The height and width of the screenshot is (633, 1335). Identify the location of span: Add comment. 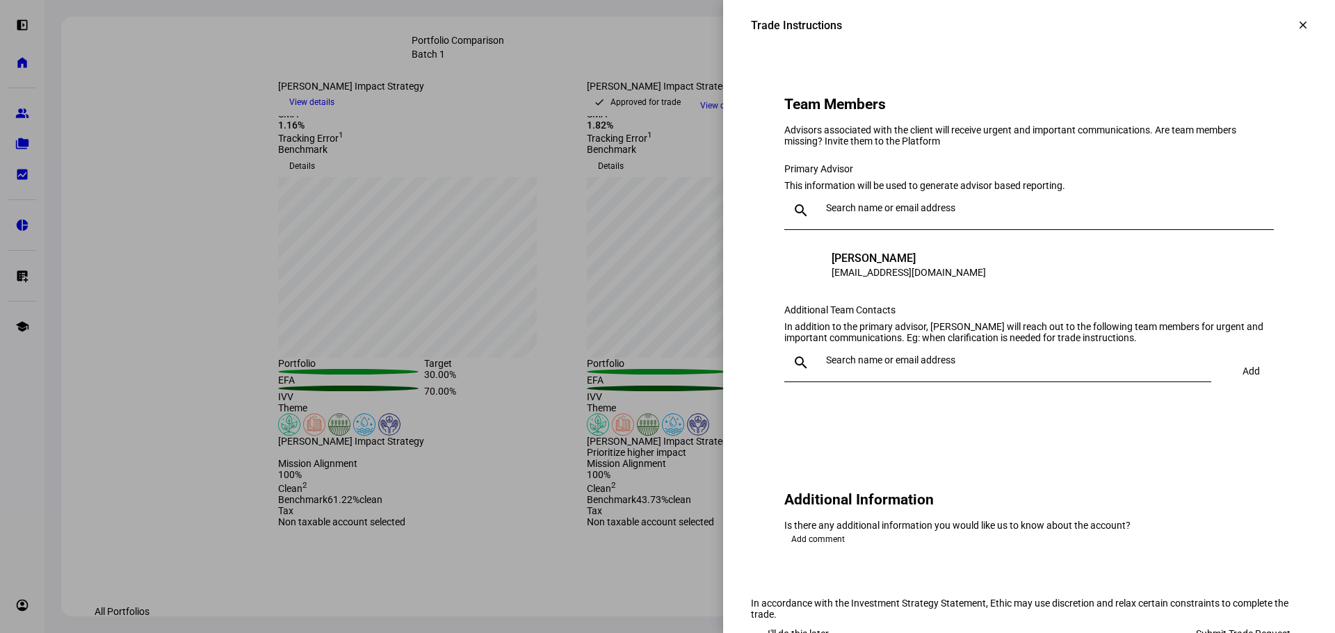
(818, 540).